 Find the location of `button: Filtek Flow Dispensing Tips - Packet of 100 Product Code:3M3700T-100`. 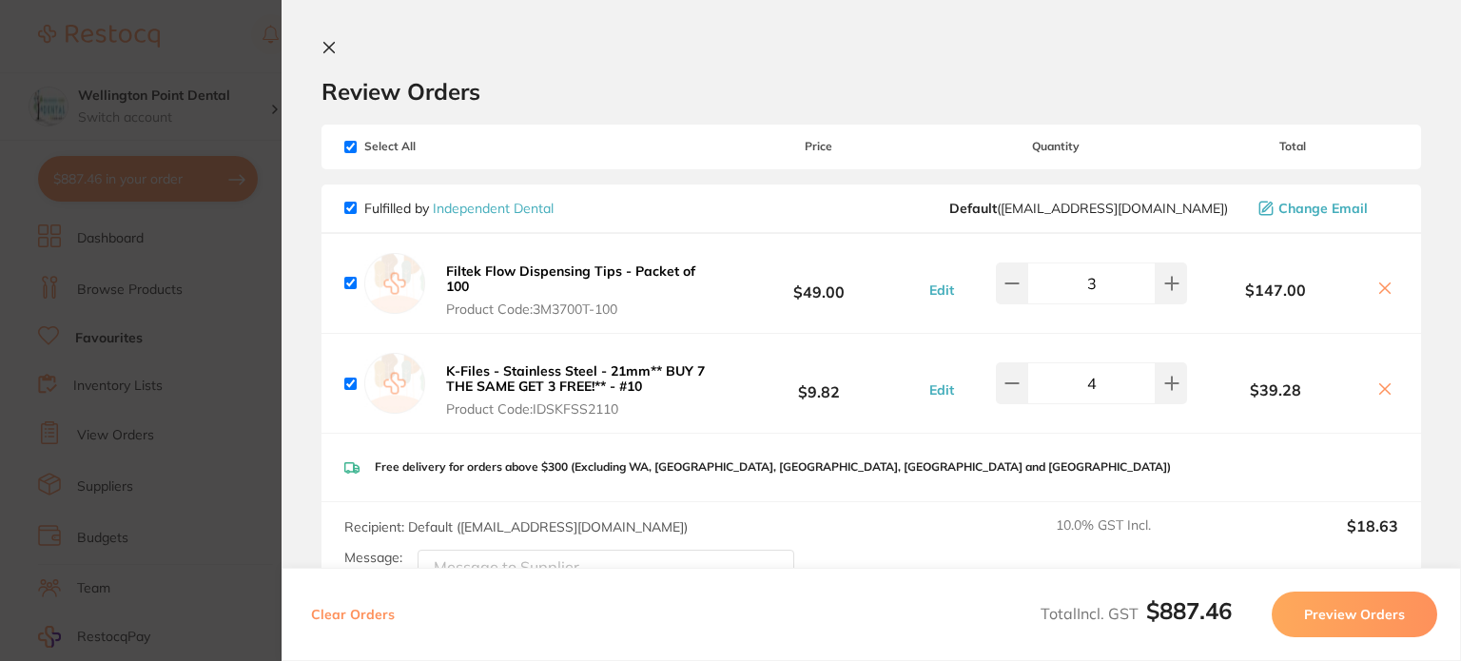

button: Filtek Flow Dispensing Tips - Packet of 100 Product Code:3M3700T-100 is located at coordinates (576, 290).